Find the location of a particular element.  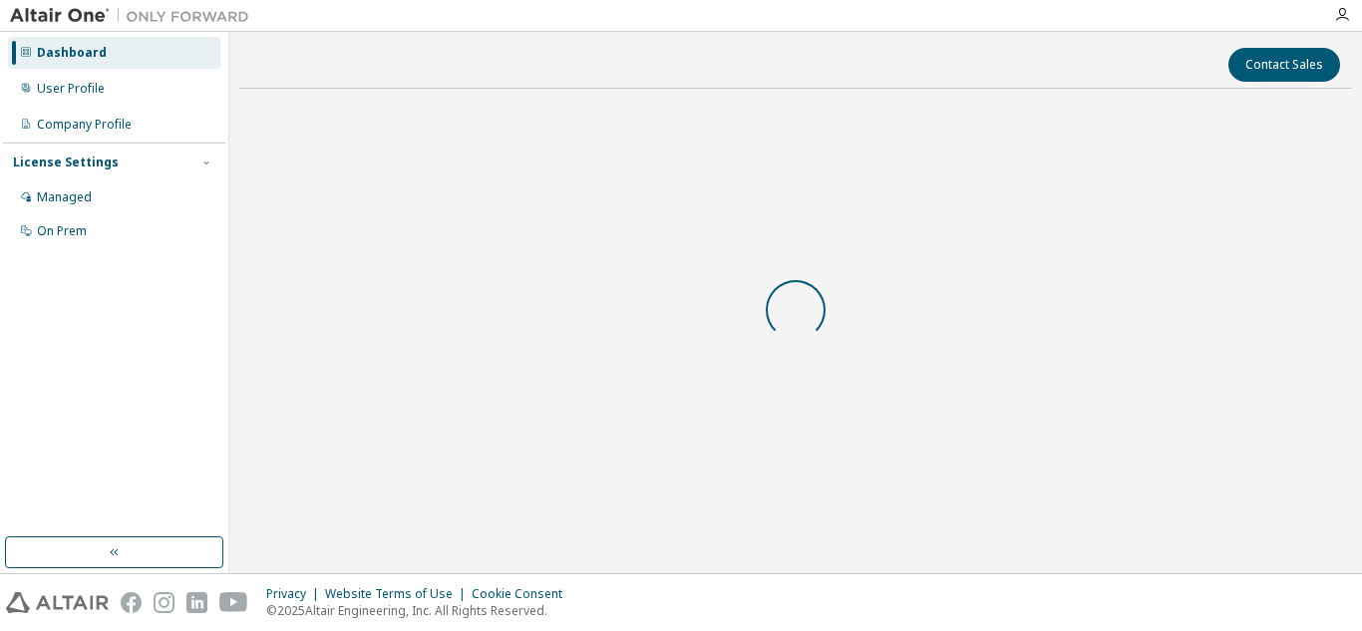

div: On Prem is located at coordinates (62, 231).